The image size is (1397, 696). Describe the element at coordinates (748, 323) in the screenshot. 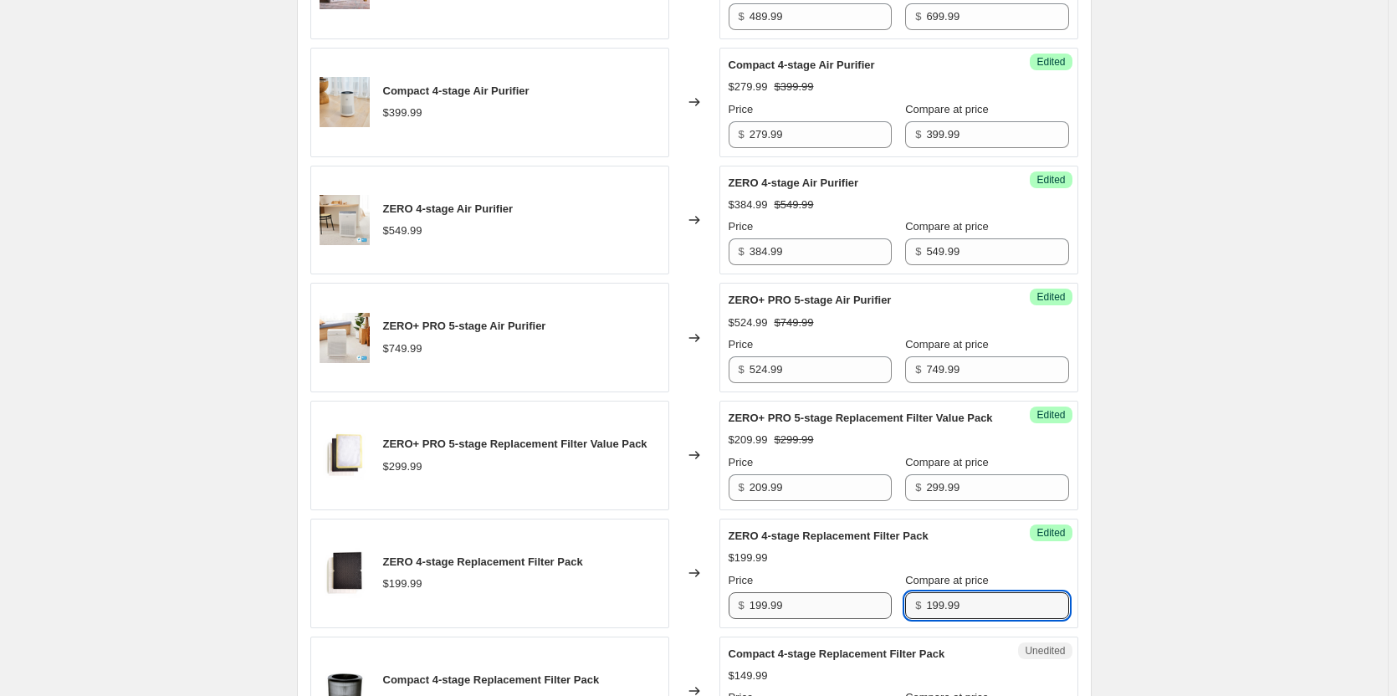

I see `div: $524.99` at that location.